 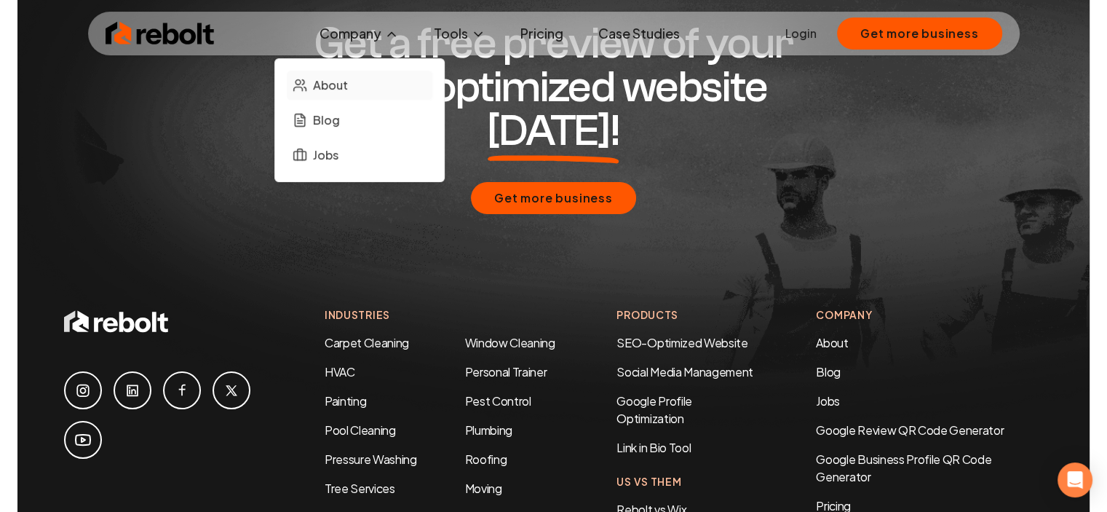 I want to click on a: Pest Control, so click(x=497, y=400).